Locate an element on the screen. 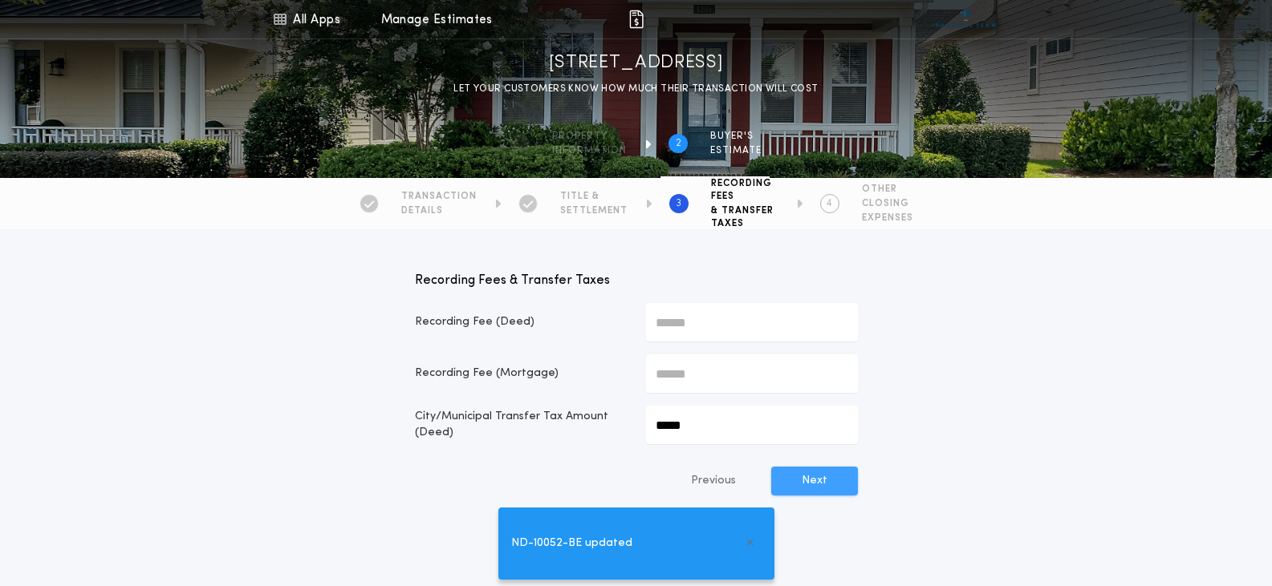  span: CLOSING is located at coordinates (887, 204).